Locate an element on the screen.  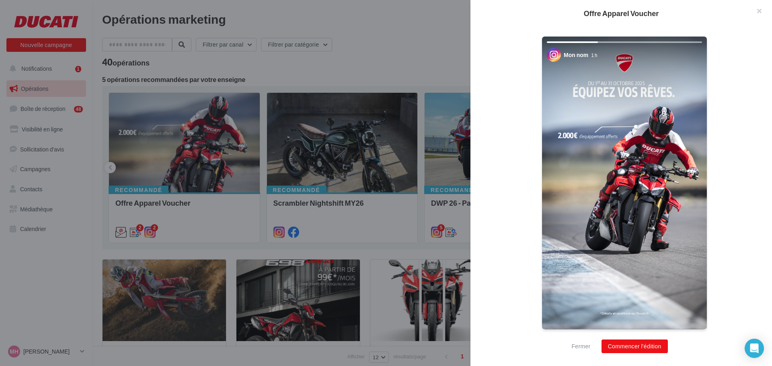
button: Commencer l'édition is located at coordinates (634, 347).